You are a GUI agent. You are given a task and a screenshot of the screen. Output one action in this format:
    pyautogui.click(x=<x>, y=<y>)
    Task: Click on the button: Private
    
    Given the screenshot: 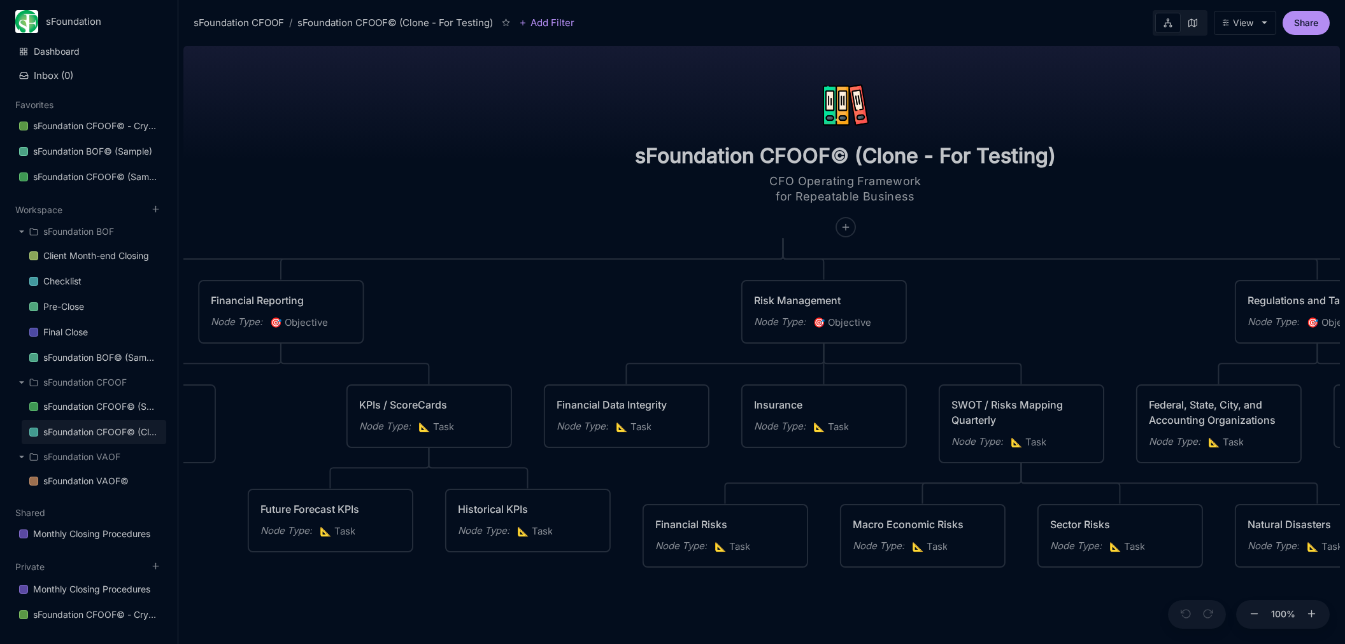 What is the action you would take?
    pyautogui.click(x=30, y=567)
    